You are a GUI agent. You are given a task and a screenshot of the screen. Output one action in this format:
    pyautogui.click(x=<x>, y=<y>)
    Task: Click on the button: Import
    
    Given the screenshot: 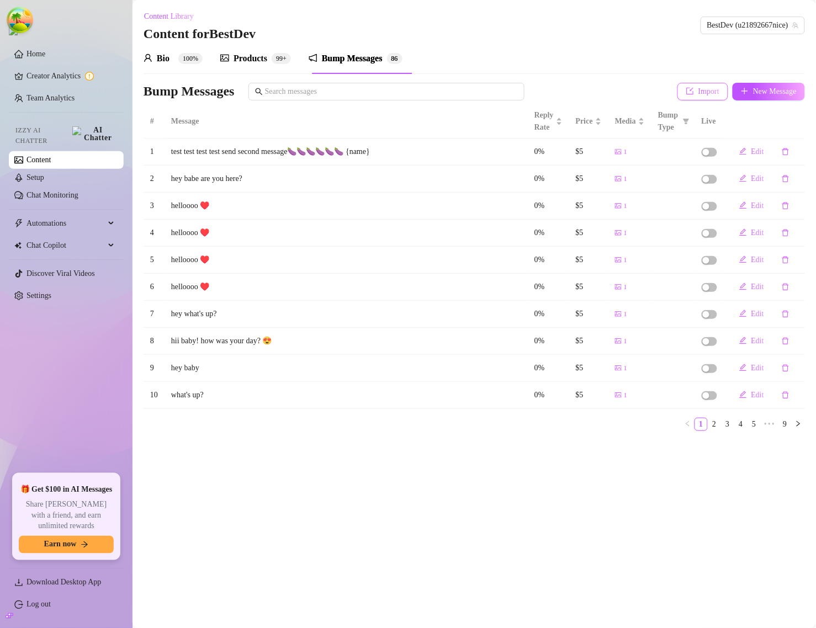 What is the action you would take?
    pyautogui.click(x=703, y=92)
    